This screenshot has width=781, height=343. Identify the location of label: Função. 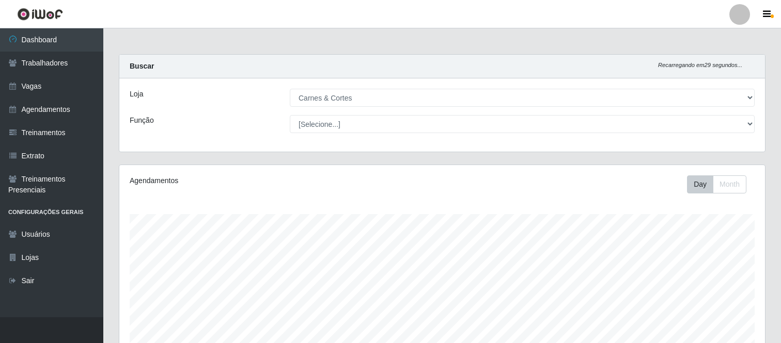
(141, 120).